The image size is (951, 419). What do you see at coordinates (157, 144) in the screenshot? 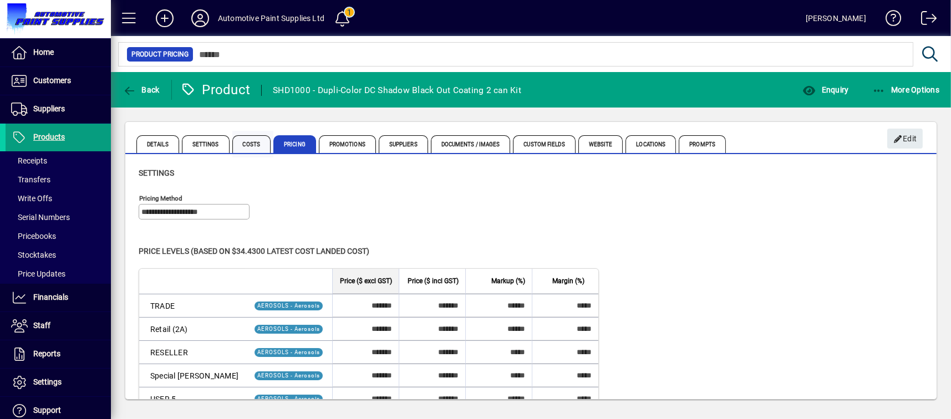
I see `span: Details` at bounding box center [157, 144].